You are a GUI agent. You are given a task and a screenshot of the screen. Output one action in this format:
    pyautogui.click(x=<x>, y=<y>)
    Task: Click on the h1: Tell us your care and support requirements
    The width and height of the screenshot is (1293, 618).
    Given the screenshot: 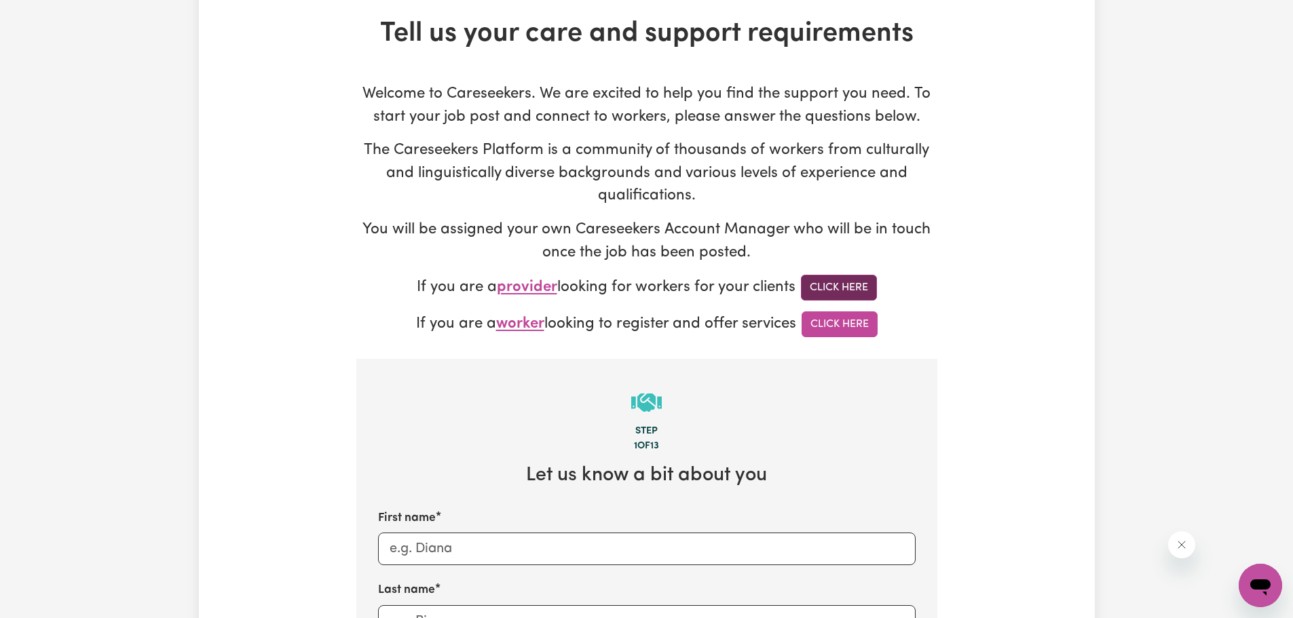 What is the action you would take?
    pyautogui.click(x=647, y=34)
    